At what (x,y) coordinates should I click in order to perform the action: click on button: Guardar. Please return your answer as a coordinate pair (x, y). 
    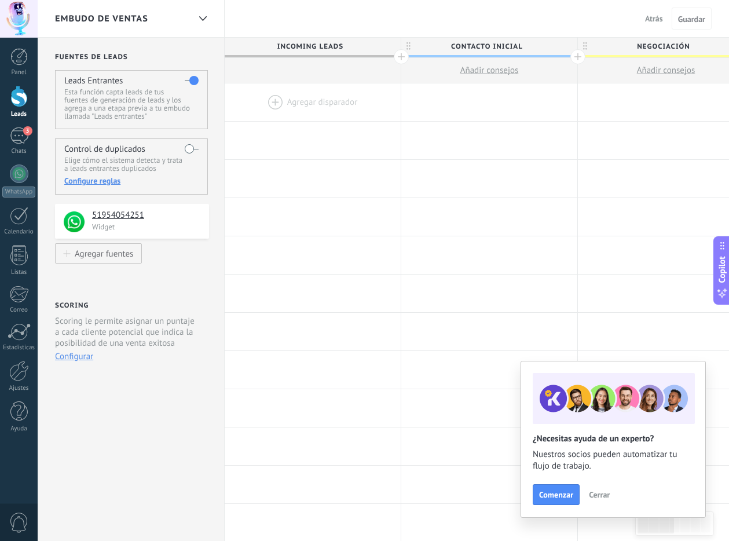
    Looking at the image, I should click on (691, 19).